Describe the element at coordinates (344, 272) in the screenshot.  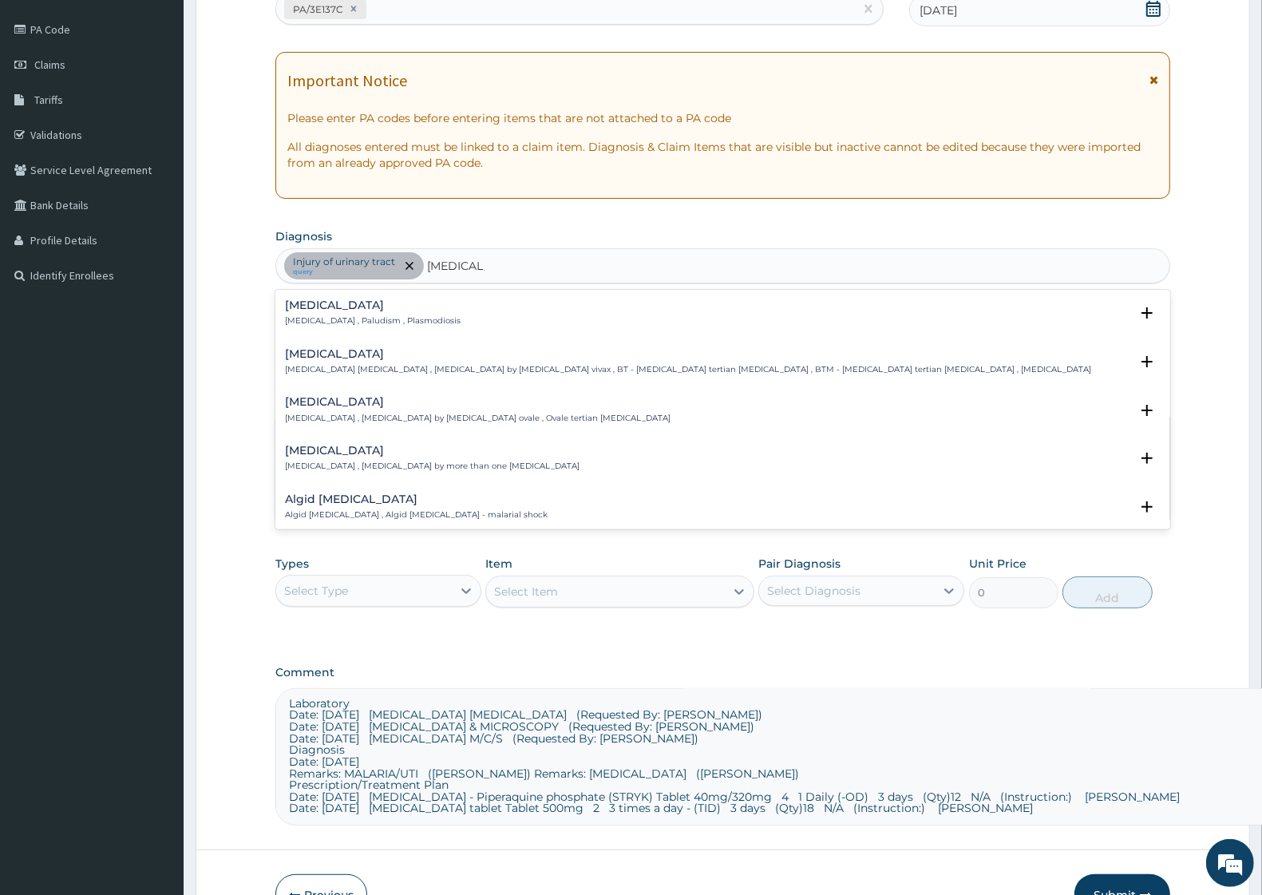
I see `small: query` at that location.